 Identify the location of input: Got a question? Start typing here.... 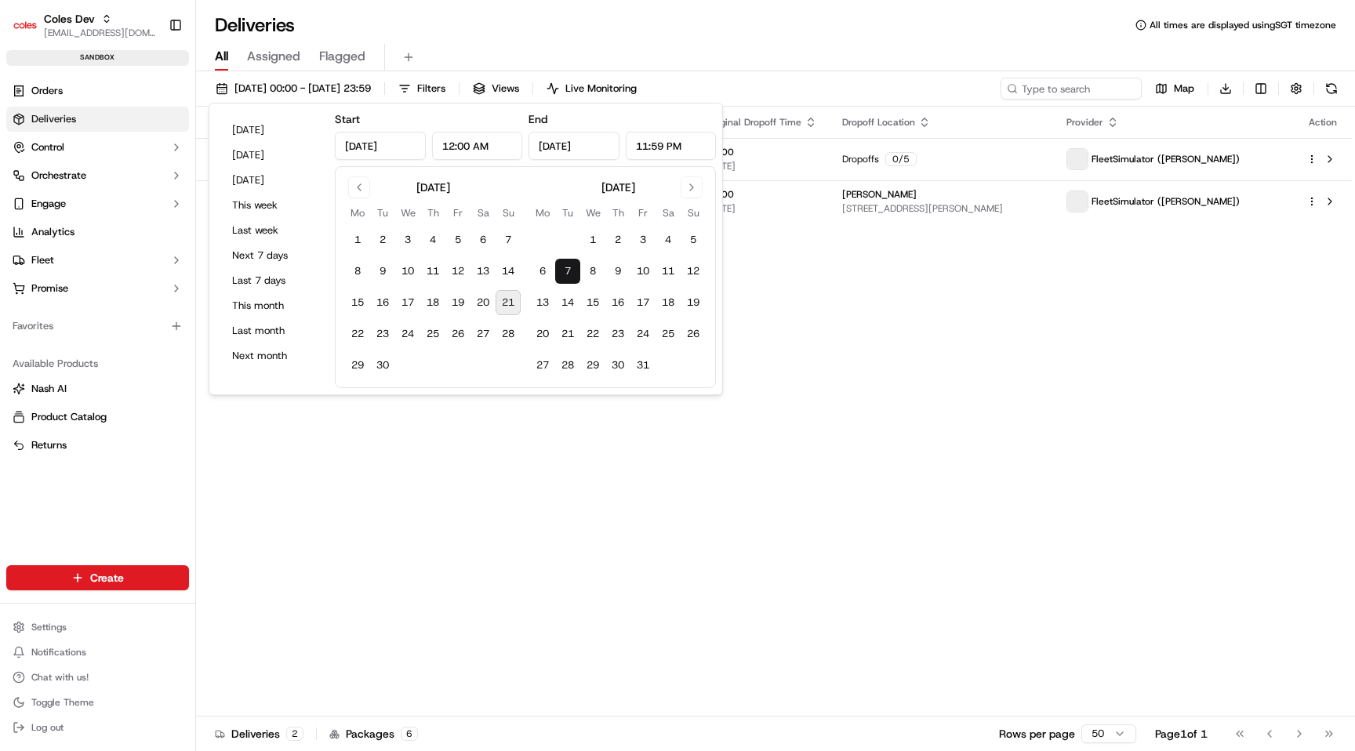
(162, 109).